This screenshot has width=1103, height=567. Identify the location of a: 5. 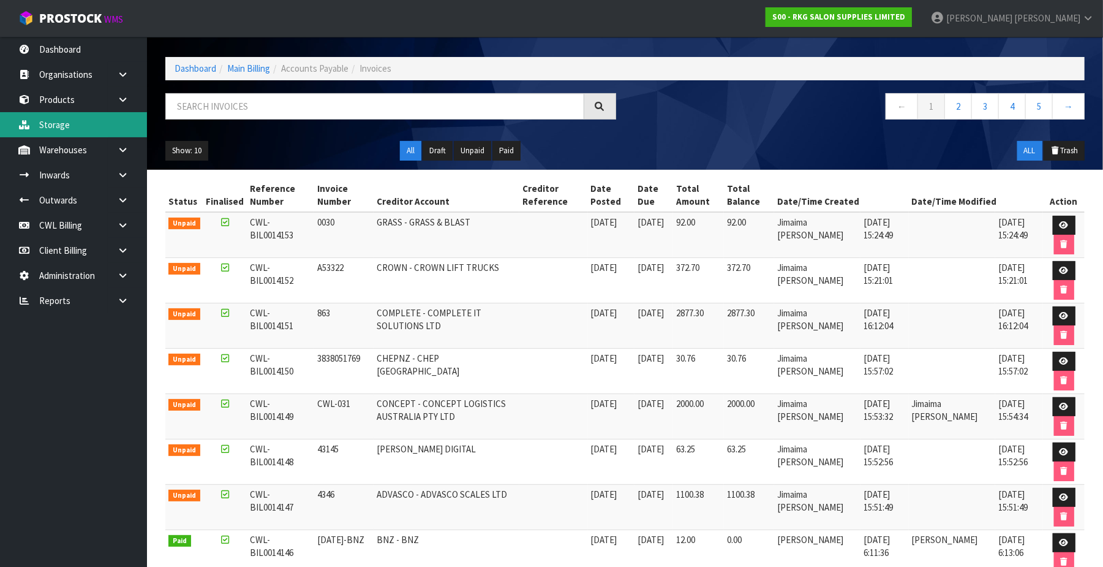
(1039, 106).